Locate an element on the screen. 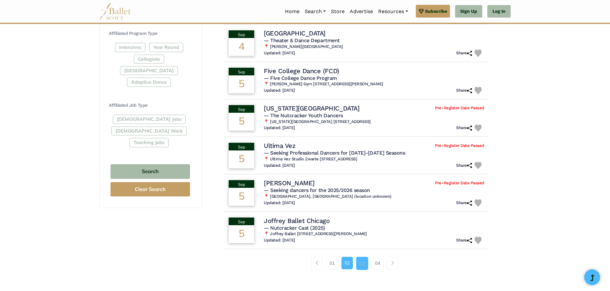 Image resolution: width=610 pixels, height=291 pixels. a: Advertise is located at coordinates (361, 12).